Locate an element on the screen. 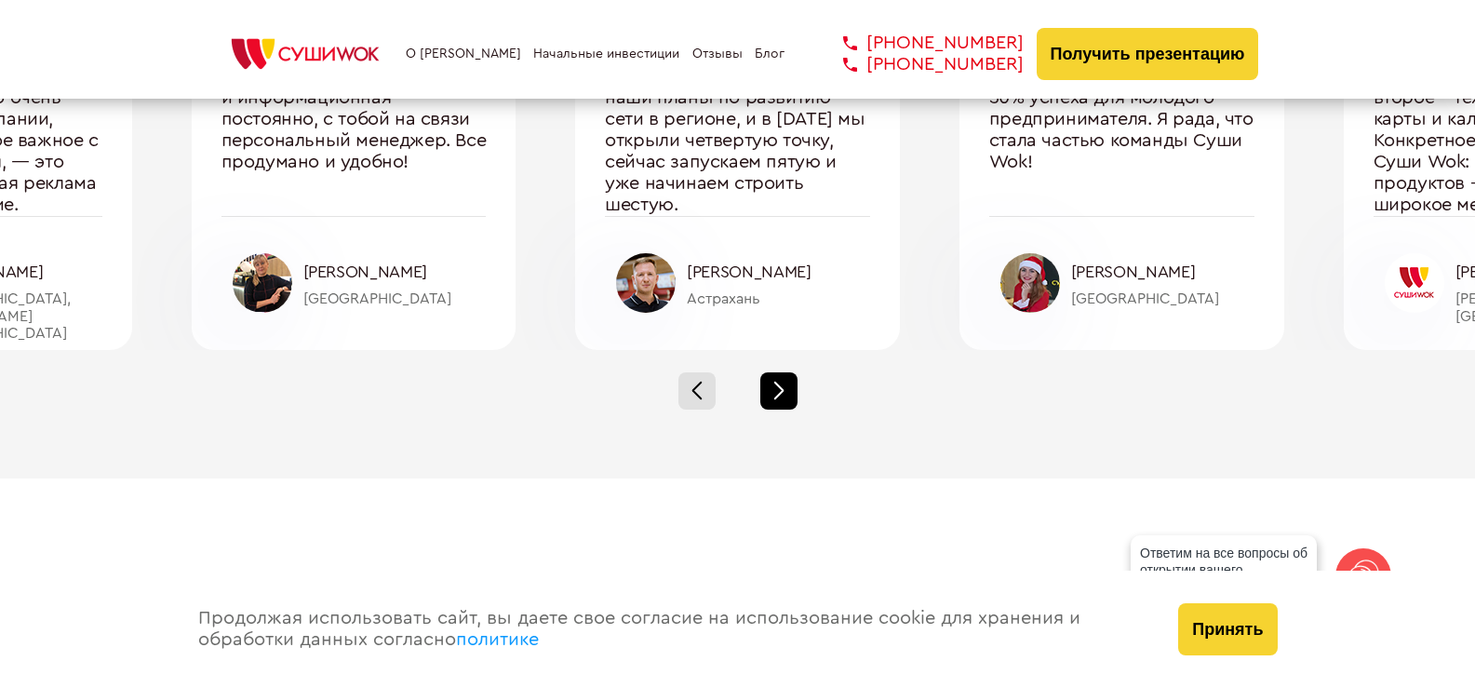 The image size is (1475, 688). div: В Суши Wok все было упаковано «под ключ». Пандемия только укрепила наши планы по развитию сети в ... is located at coordinates (737, 119).